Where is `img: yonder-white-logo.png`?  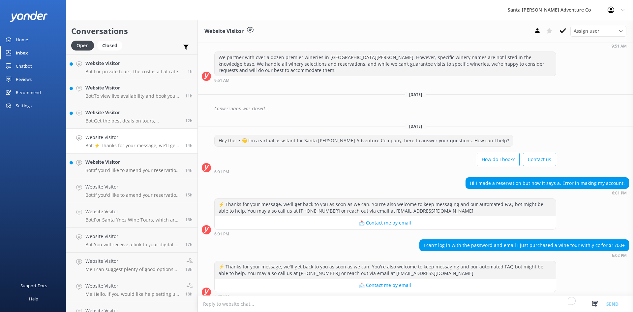 img: yonder-white-logo.png is located at coordinates (29, 16).